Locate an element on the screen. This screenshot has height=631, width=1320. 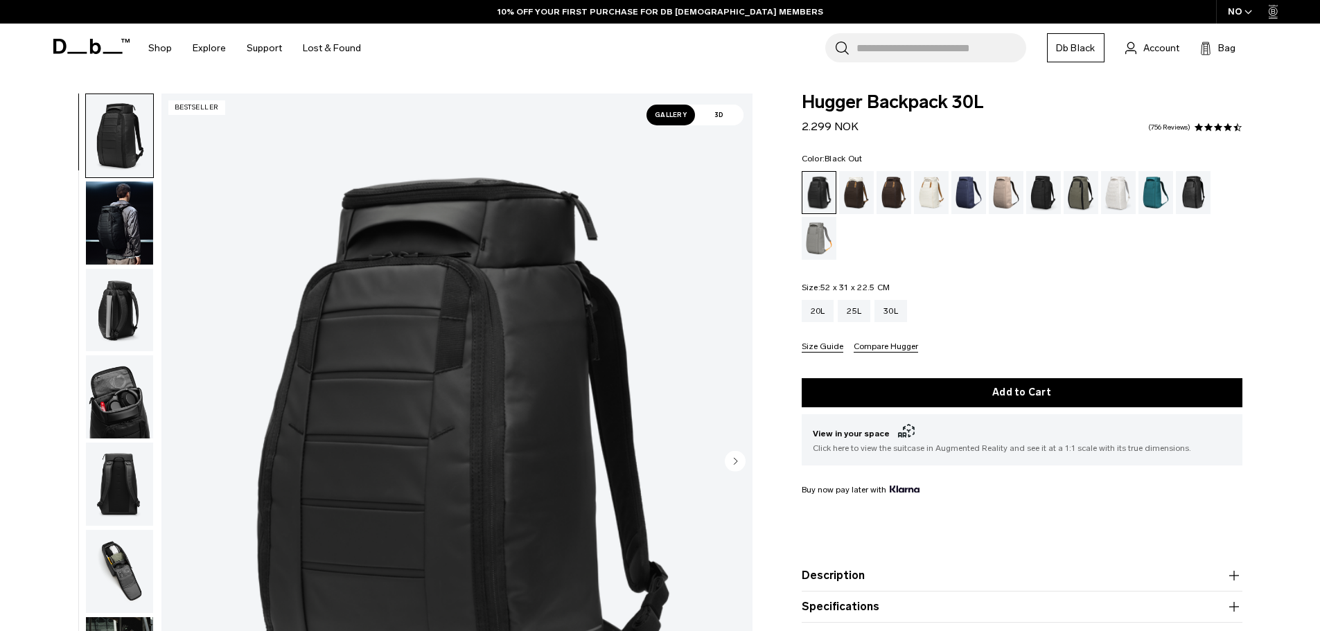
a: Espresso is located at coordinates (894, 193).